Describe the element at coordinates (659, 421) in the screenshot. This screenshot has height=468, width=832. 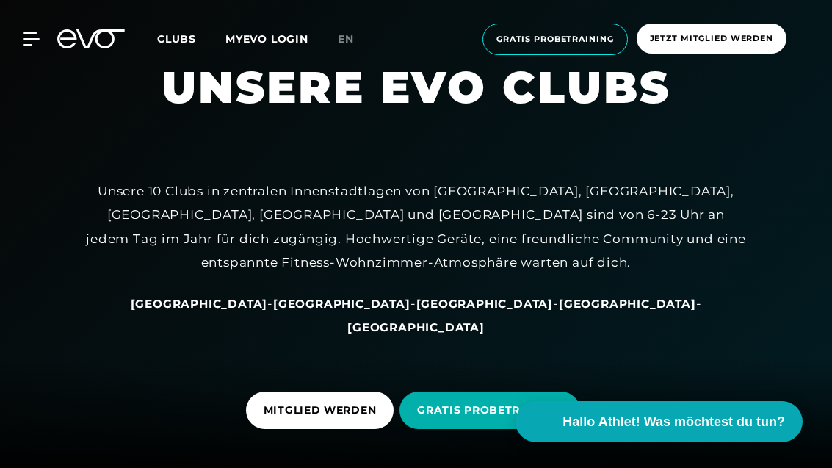
I see `button: Hallo Athlet! Was möchtest du tun?` at that location.